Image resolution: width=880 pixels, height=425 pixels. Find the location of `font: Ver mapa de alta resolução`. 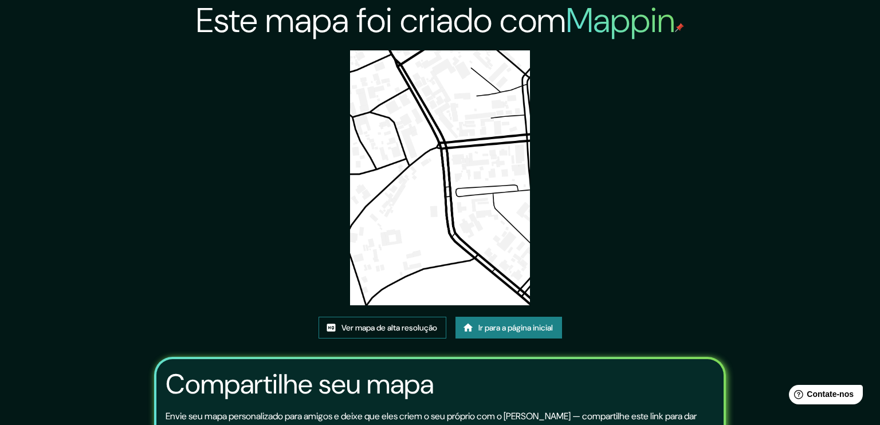

font: Ver mapa de alta resolução is located at coordinates (389, 328).